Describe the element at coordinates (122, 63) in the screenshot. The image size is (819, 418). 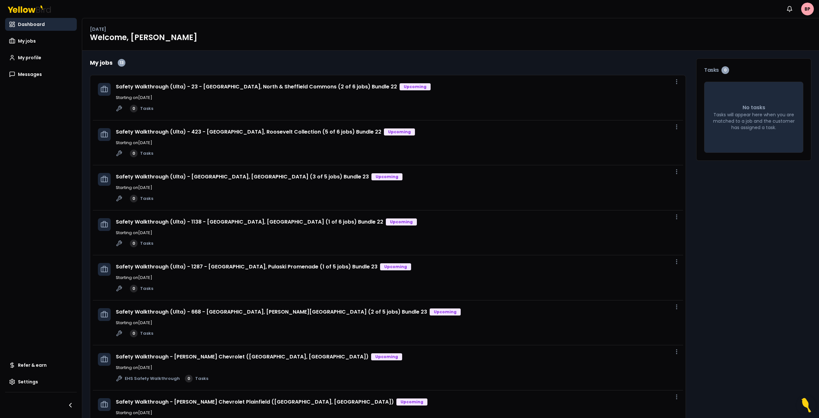
I see `div: 13` at that location.